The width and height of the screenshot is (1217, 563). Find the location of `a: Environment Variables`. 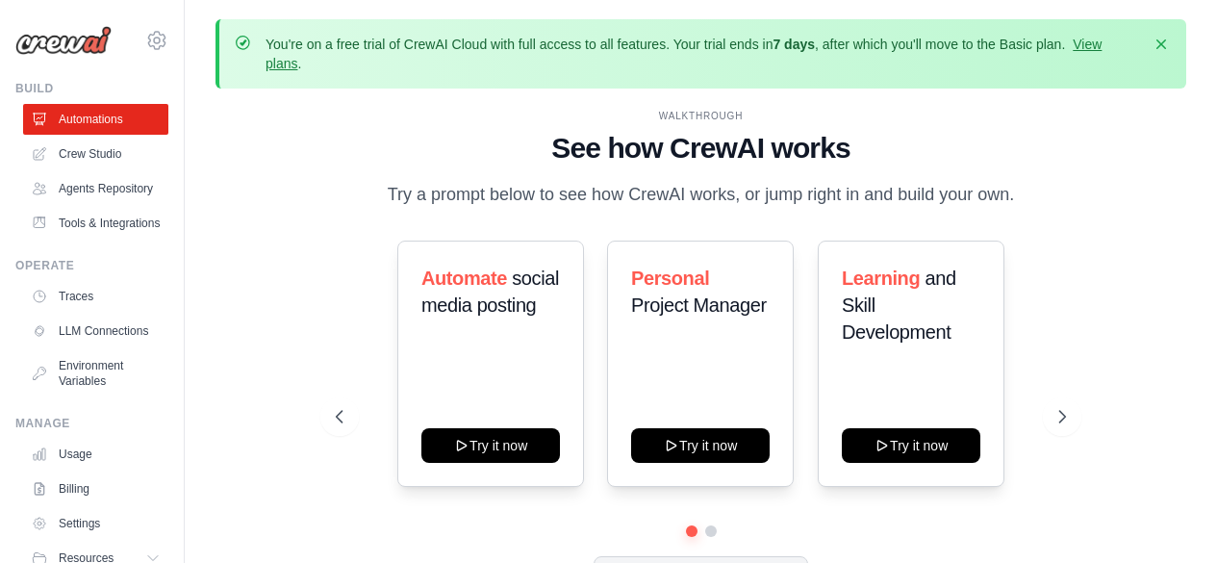

a: Environment Variables is located at coordinates (95, 373).